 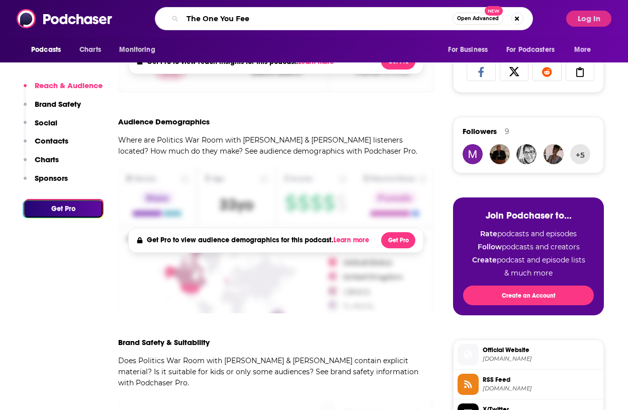 What do you see at coordinates (541, 388) in the screenshot?
I see `span: audioboom.com` at bounding box center [541, 388].